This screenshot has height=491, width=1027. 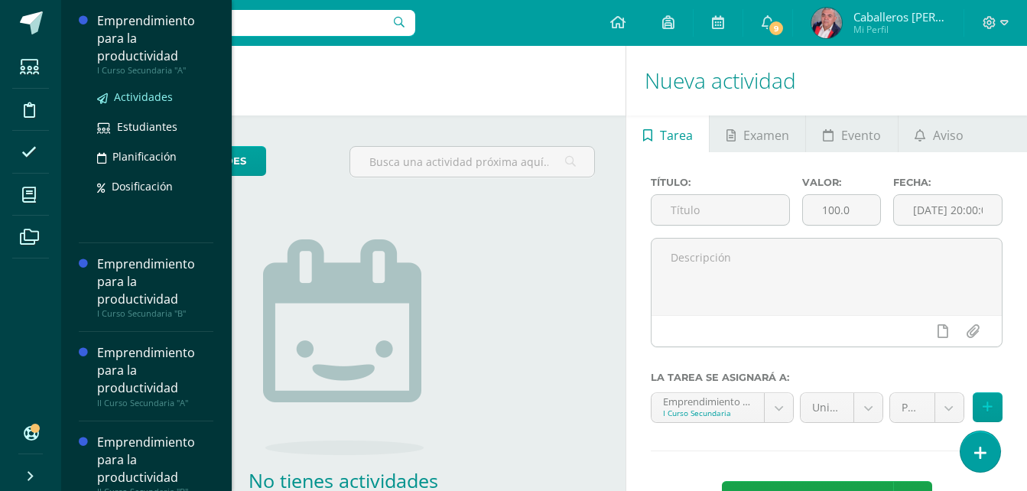 What do you see at coordinates (707, 400) in the screenshot?
I see `div: Emprendimiento para la productividad 'A'` at bounding box center [707, 400].